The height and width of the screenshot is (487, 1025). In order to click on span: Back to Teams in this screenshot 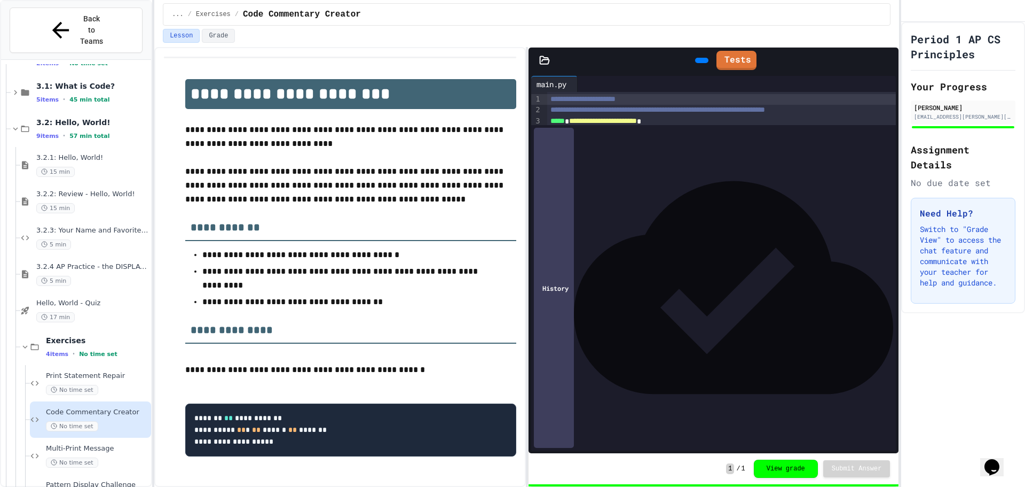, I will do `click(92, 30)`.